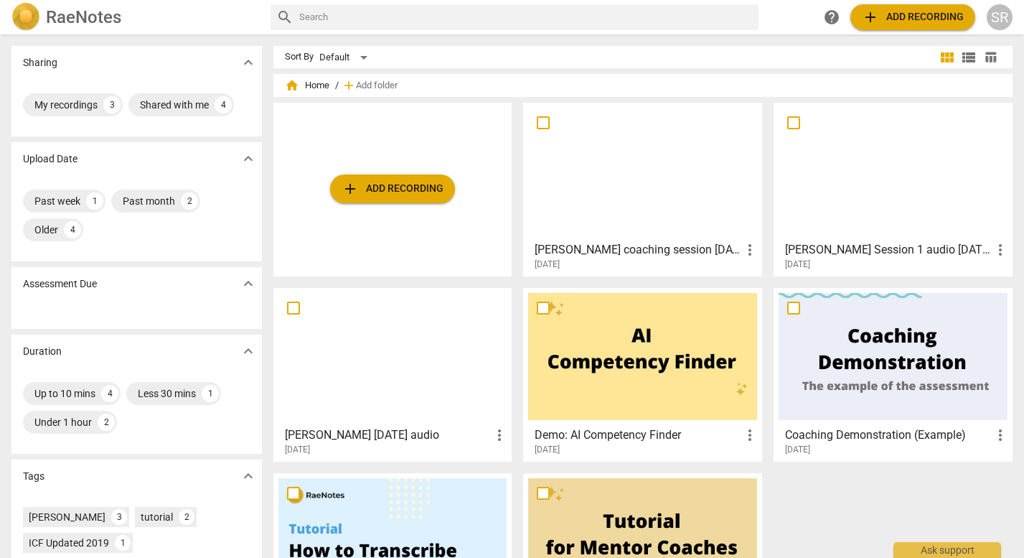 The width and height of the screenshot is (1024, 558). Describe the element at coordinates (947, 57) in the screenshot. I see `button: Tile view` at that location.